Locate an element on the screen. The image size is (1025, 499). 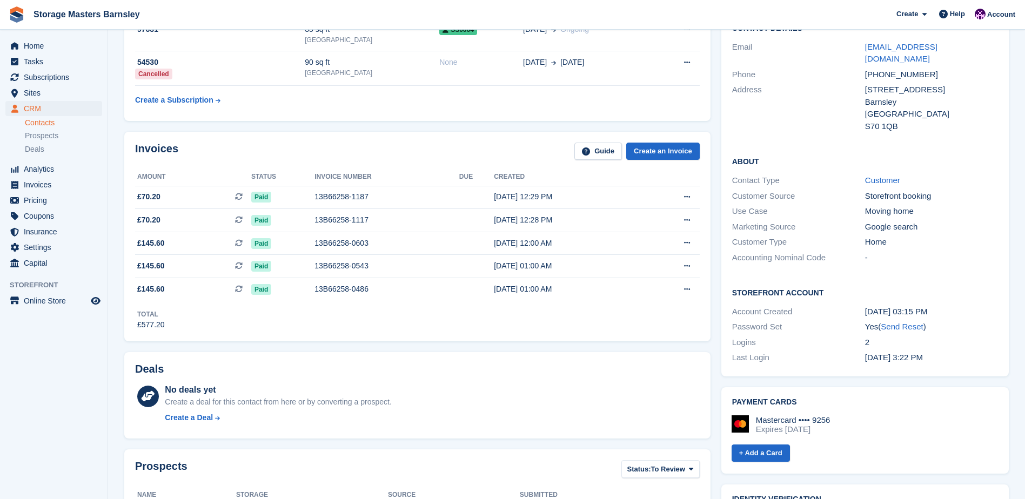
div: Accounting Nominal Code is located at coordinates (799, 258).